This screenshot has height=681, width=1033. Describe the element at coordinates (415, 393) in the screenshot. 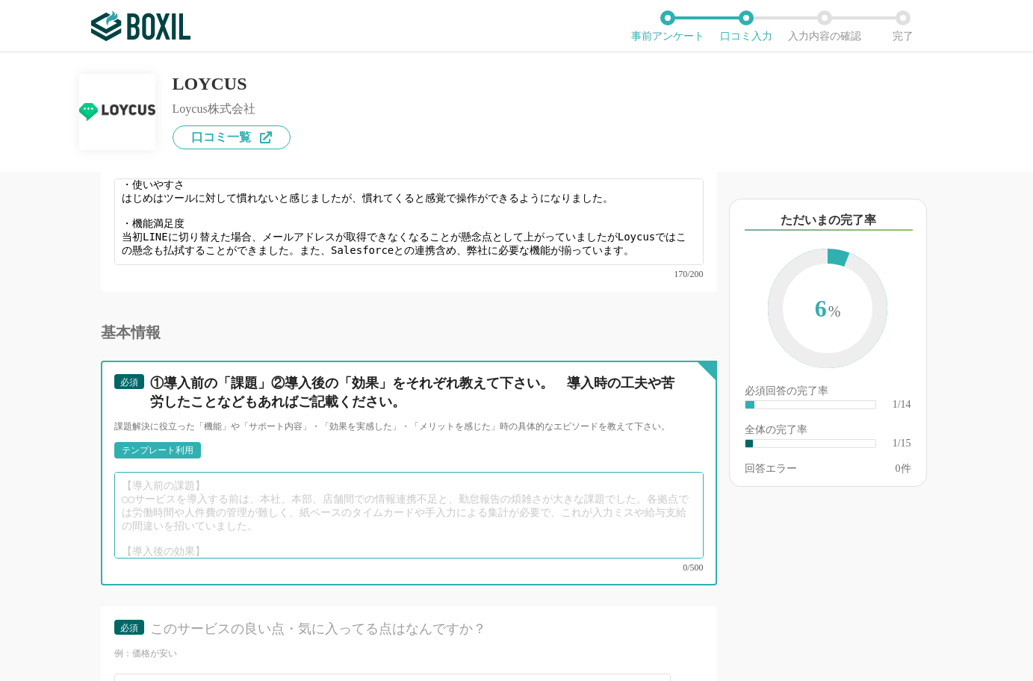

I see `div: ①導入前の「課題」②導入後の「効果」をそれぞれ教えて下さい。 導入時の工夫や苦労したことなどもあればご記載ください。` at that location.